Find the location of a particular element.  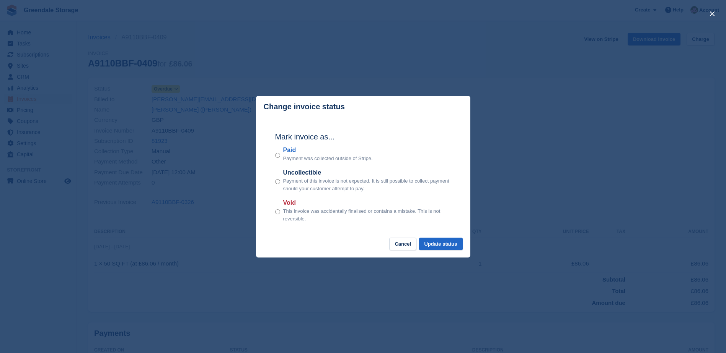

p: Payment of this invoice is not expected. It is still possible to collect payment should your cust... is located at coordinates (367, 185).